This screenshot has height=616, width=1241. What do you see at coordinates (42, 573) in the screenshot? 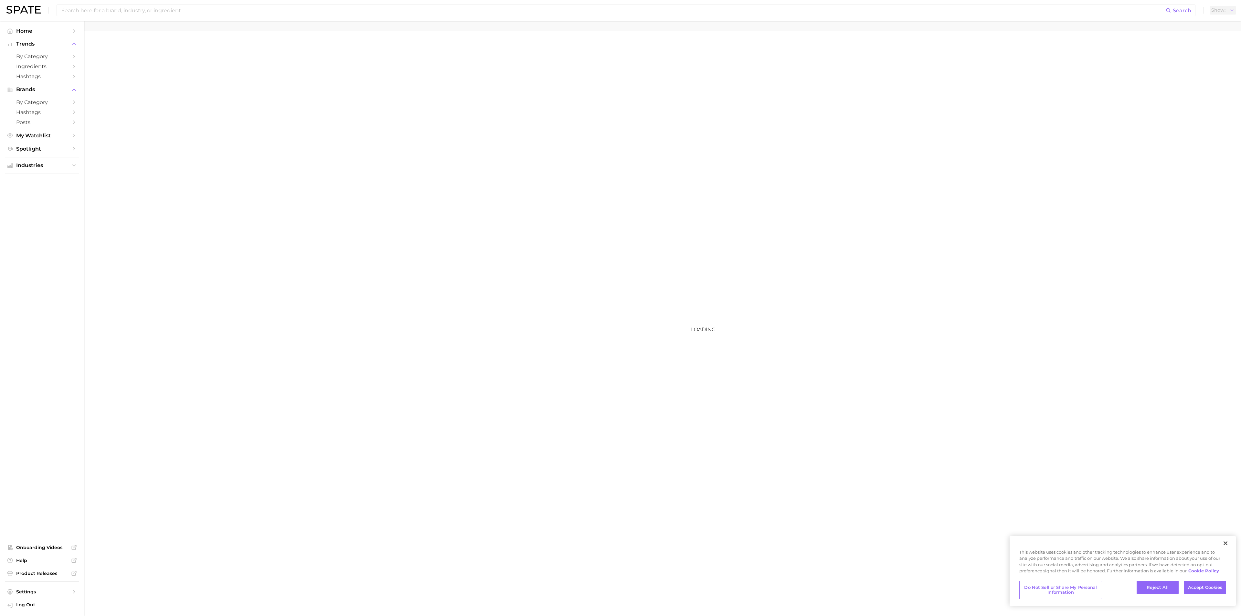
I see `a: Product Releases` at bounding box center [42, 573].